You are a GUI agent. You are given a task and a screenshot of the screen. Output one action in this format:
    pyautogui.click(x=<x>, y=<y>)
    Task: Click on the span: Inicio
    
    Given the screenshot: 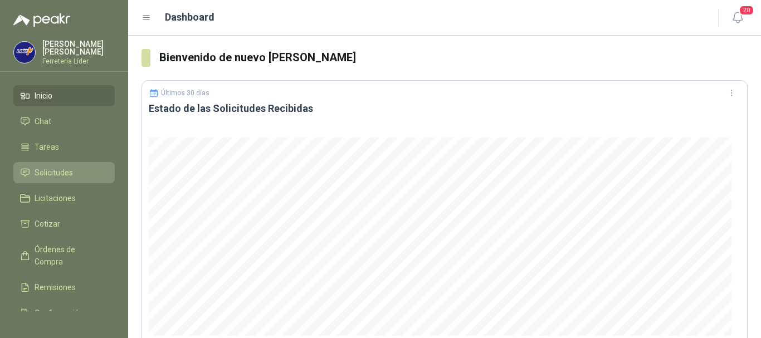 What is the action you would take?
    pyautogui.click(x=43, y=96)
    